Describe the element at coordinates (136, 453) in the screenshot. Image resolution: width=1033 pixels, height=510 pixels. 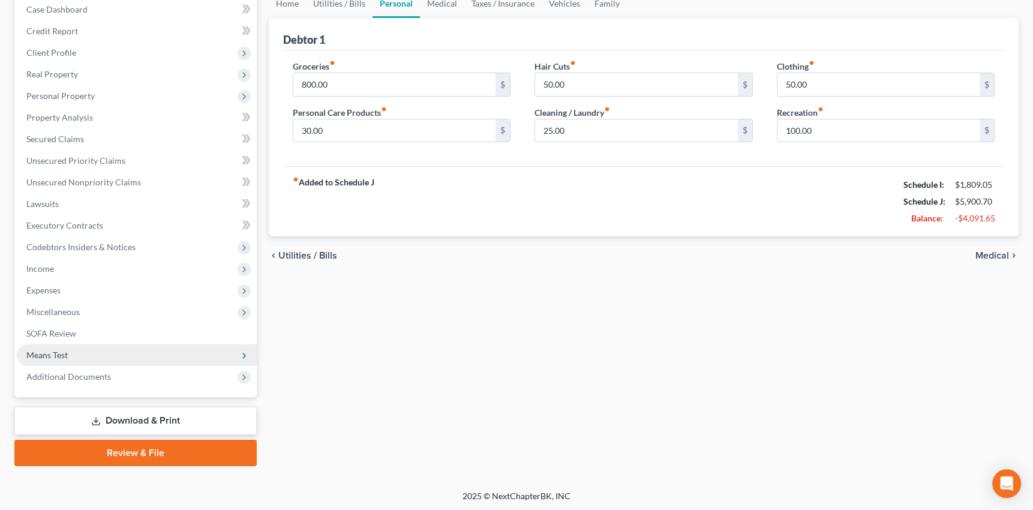
I see `a: Review & File` at that location.